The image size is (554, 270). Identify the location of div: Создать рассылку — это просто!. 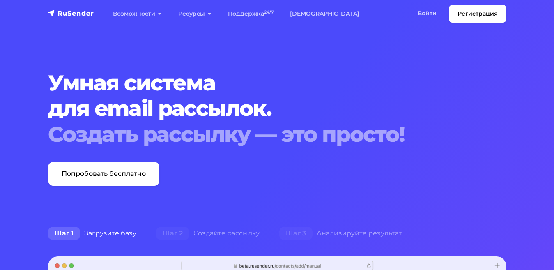
(277, 134).